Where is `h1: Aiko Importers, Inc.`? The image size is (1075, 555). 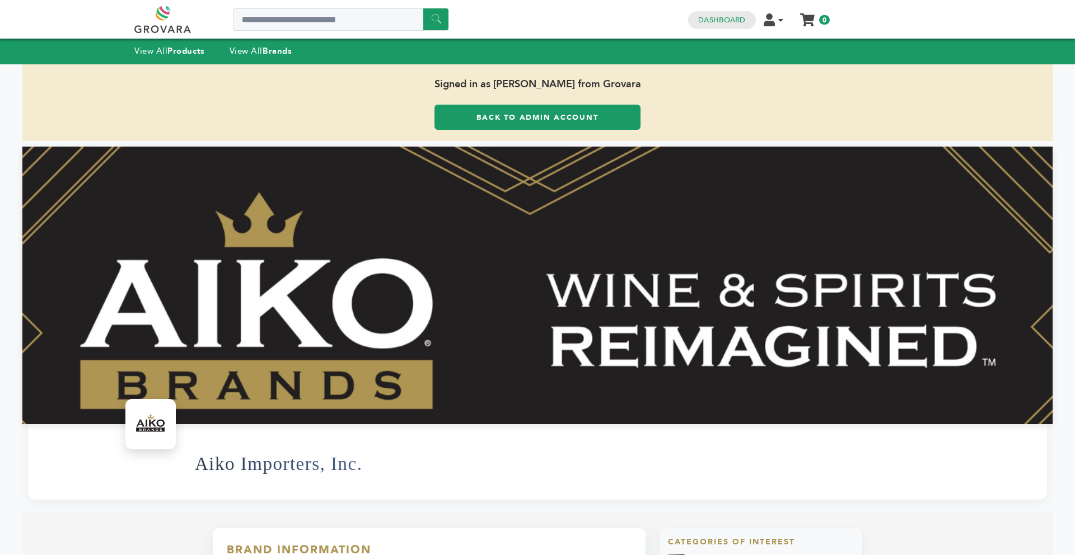 h1: Aiko Importers, Inc. is located at coordinates (278, 464).